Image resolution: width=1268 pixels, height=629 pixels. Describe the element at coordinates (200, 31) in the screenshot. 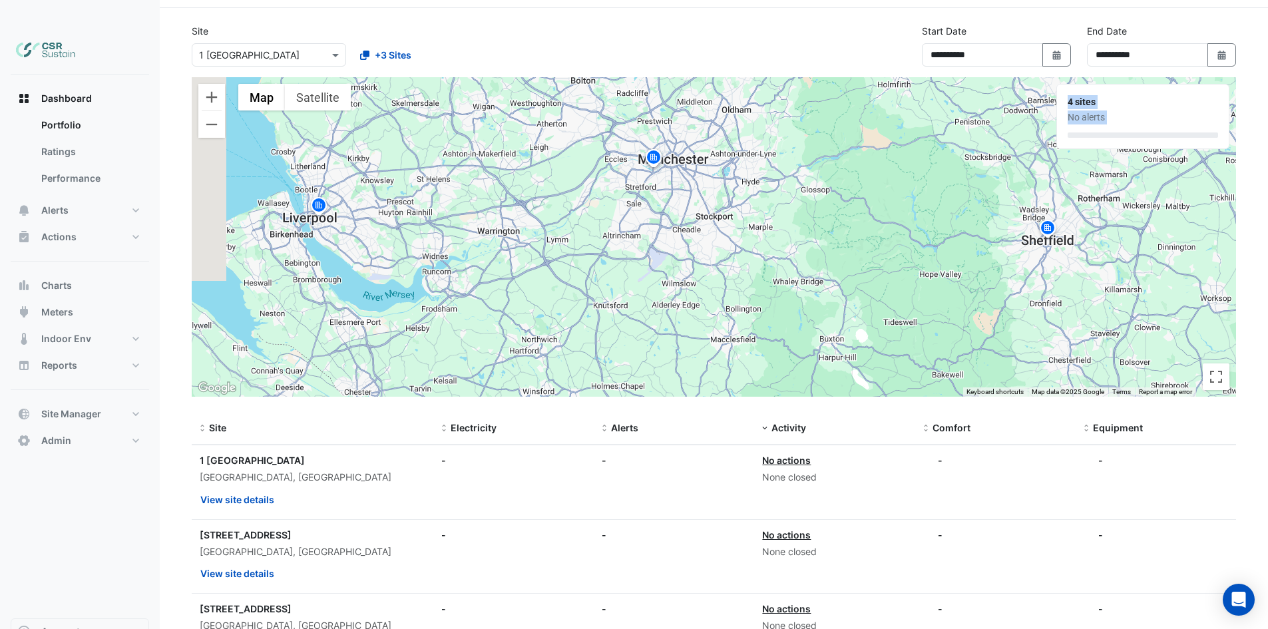

I see `label: Site` at that location.